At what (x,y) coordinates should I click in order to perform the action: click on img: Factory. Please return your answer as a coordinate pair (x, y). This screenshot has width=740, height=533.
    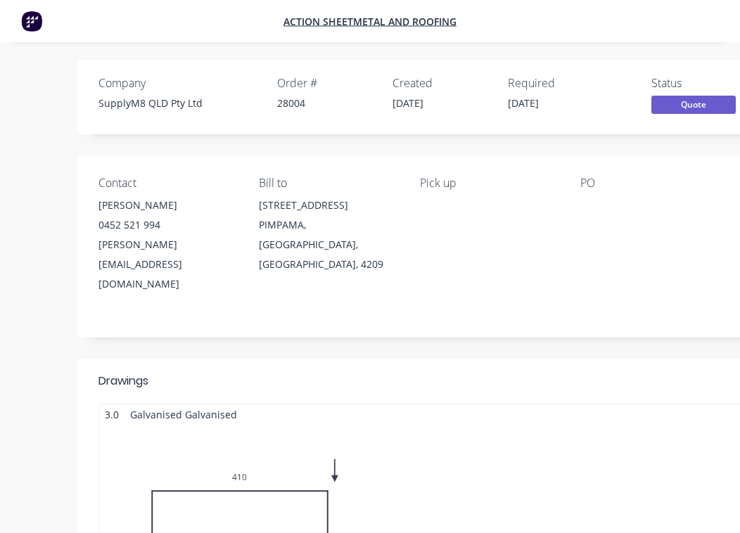
    Looking at the image, I should click on (32, 21).